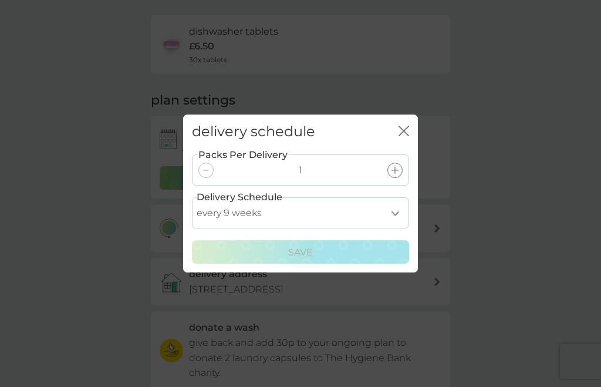 This screenshot has width=601, height=387. Describe the element at coordinates (404, 131) in the screenshot. I see `button: close` at that location.